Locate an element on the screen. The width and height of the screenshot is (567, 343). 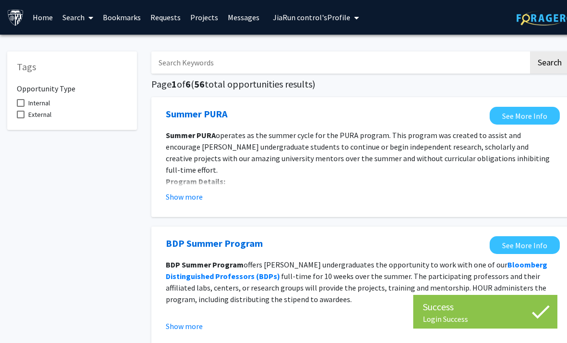
span: JiaRun control's Profile is located at coordinates (312, 17).